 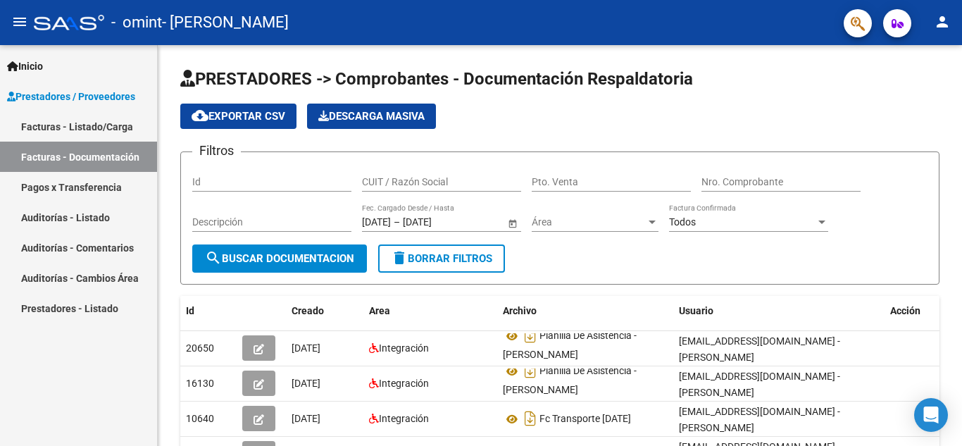 I want to click on span: - omint, so click(x=137, y=23).